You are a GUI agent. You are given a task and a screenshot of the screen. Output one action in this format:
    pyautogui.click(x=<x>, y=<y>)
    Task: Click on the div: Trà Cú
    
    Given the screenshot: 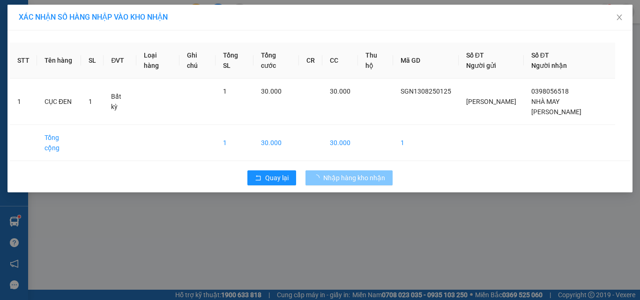 What is the action you would take?
    pyautogui.click(x=31, y=14)
    